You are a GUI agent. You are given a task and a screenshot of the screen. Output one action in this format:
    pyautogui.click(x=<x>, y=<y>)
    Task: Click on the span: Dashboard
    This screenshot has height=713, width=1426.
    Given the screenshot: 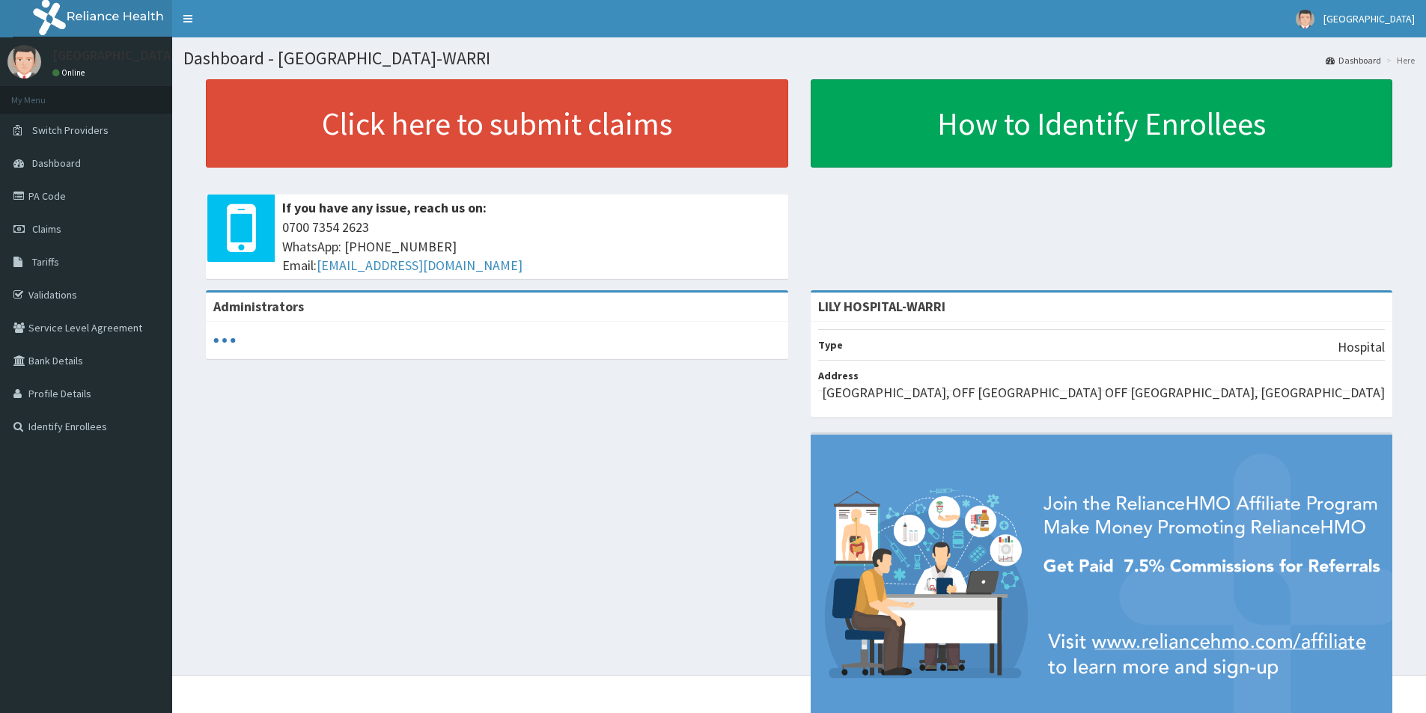 What is the action you would take?
    pyautogui.click(x=56, y=163)
    